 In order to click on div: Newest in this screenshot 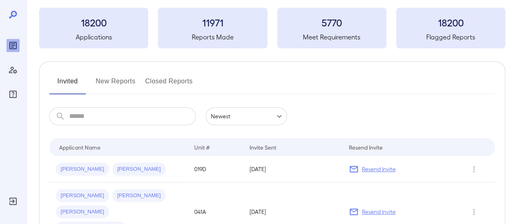, I will do `click(246, 116)`.